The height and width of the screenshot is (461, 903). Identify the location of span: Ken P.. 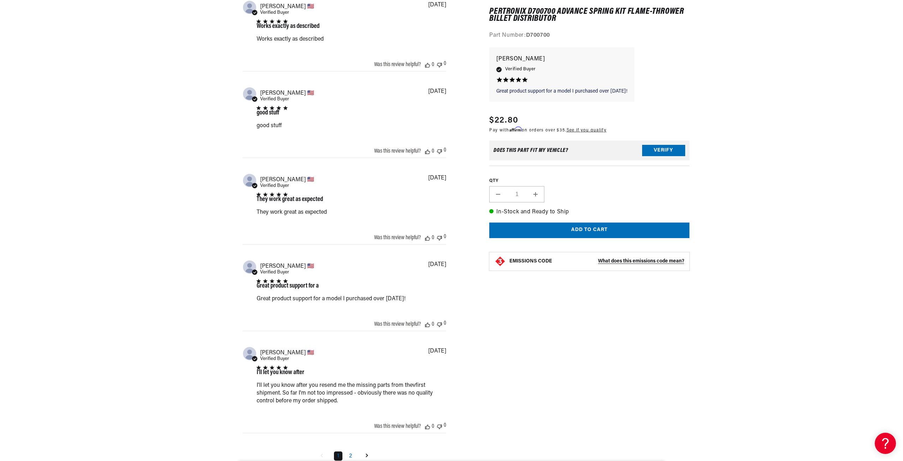
(287, 6).